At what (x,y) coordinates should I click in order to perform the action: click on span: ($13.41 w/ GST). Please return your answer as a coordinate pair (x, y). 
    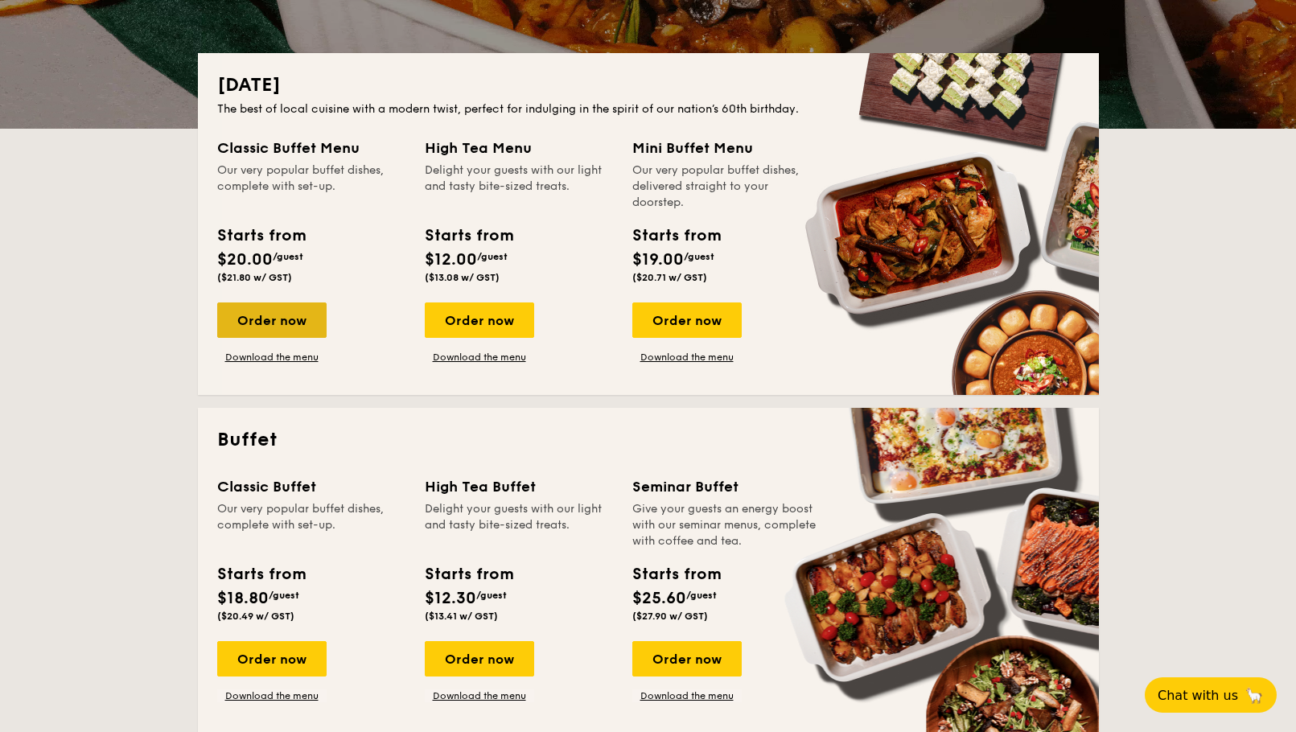
    Looking at the image, I should click on (461, 616).